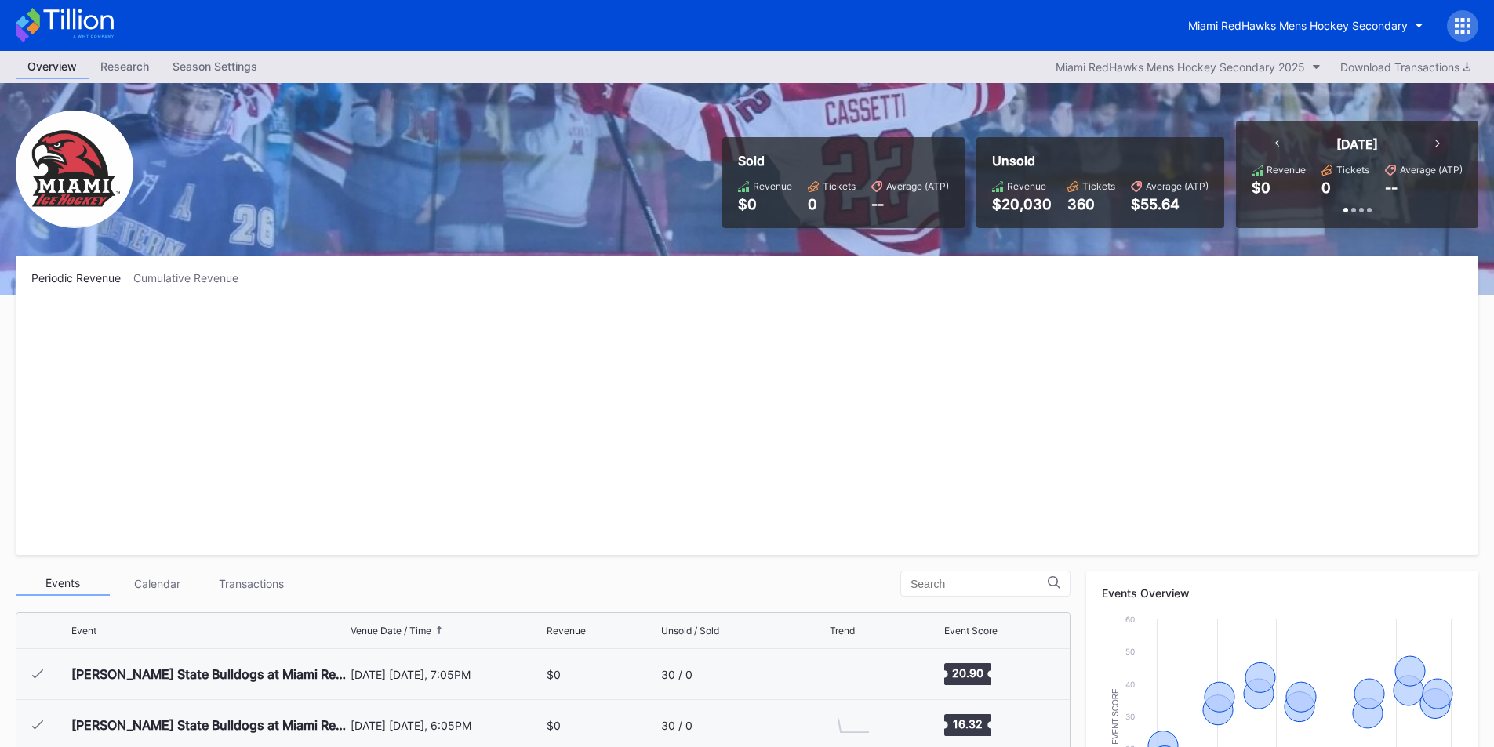 The width and height of the screenshot is (1494, 747). Describe the element at coordinates (690, 630) in the screenshot. I see `div: Unsold / Sold` at that location.